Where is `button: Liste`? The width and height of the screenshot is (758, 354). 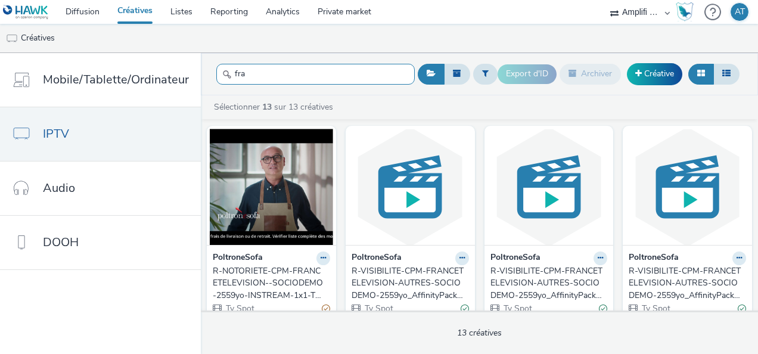 button: Liste is located at coordinates (727, 74).